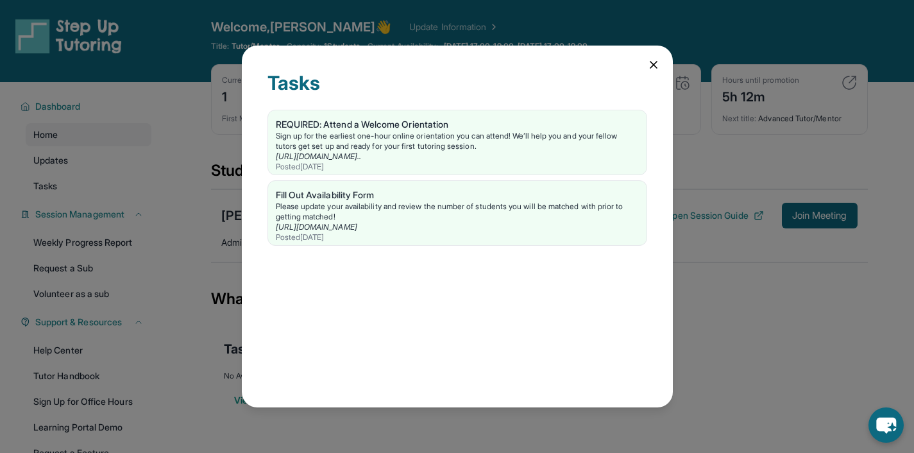 This screenshot has height=453, width=914. What do you see at coordinates (457, 141) in the screenshot?
I see `div: Sign up for the earliest one-hour online orientation you can attend! We’ll help you and your fell...` at bounding box center [457, 141].